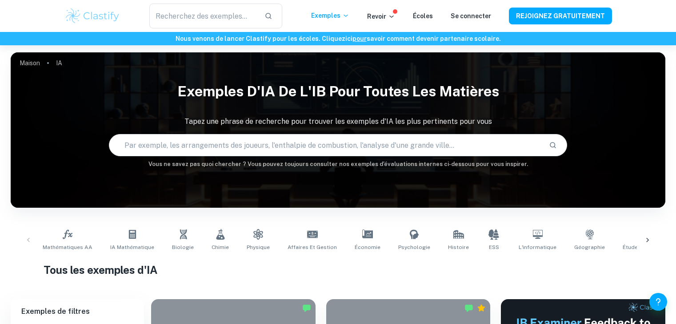  I want to click on font: L'informatique, so click(537, 248).